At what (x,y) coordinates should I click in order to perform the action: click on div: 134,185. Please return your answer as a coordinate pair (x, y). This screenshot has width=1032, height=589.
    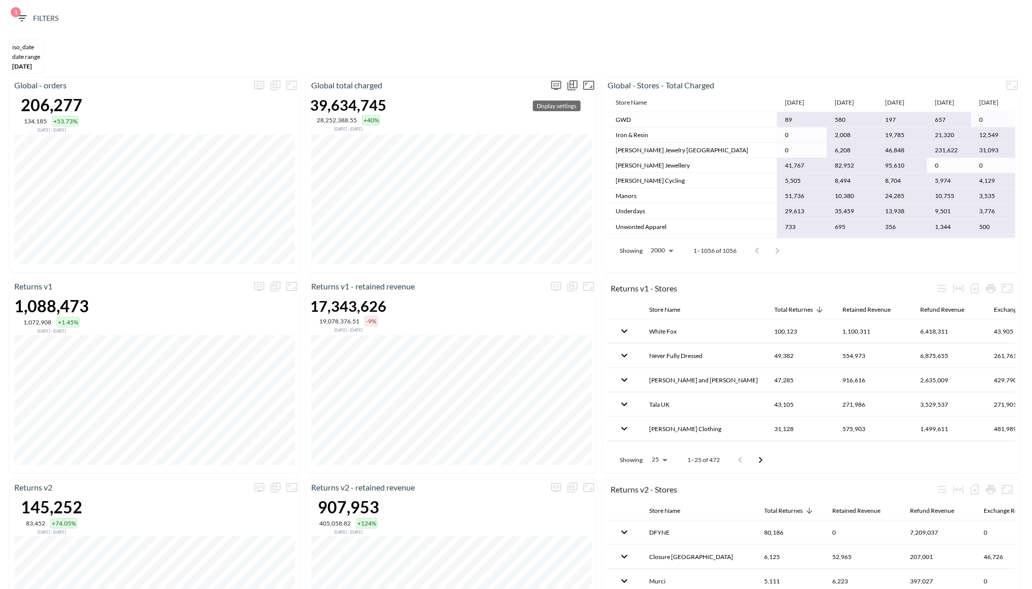
    Looking at the image, I should click on (35, 121).